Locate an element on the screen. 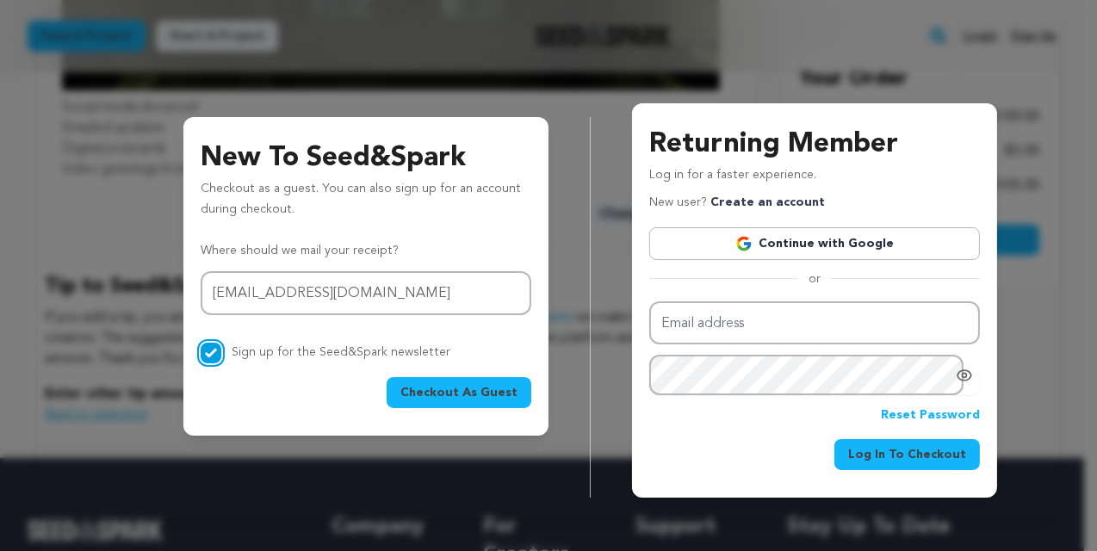  span: or is located at coordinates (814, 279).